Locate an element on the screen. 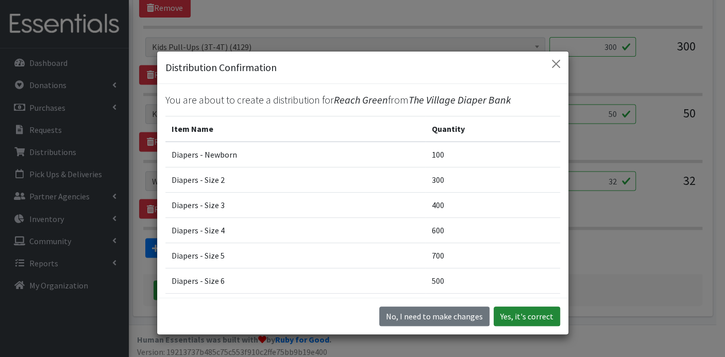  td: Diapers - Size 6 is located at coordinates (296, 280).